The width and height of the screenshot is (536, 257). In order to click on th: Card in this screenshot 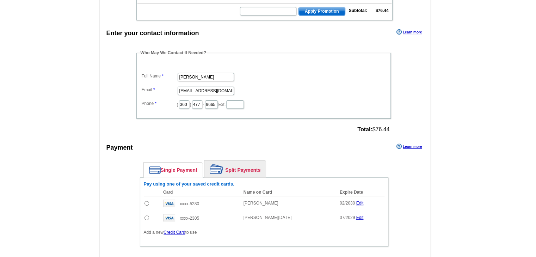, I will do `click(200, 192)`.